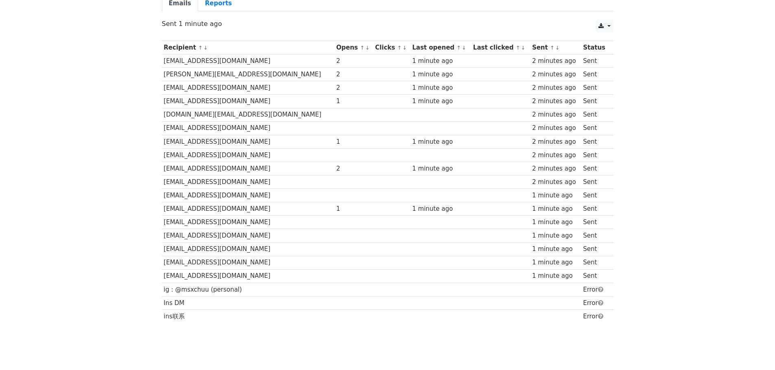  I want to click on th: Status, so click(595, 48).